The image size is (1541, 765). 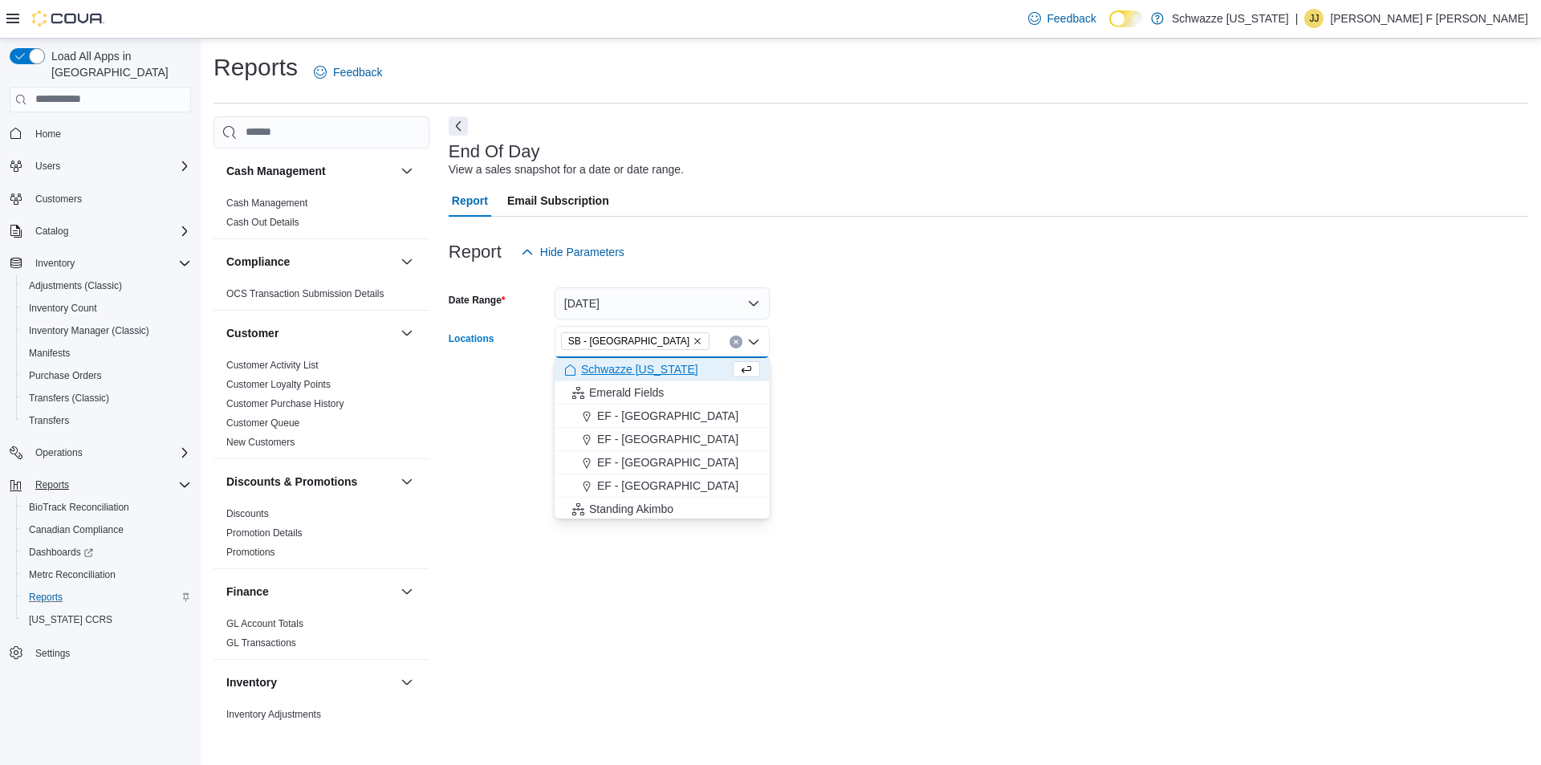 What do you see at coordinates (260, 442) in the screenshot?
I see `span: New Customers` at bounding box center [260, 442].